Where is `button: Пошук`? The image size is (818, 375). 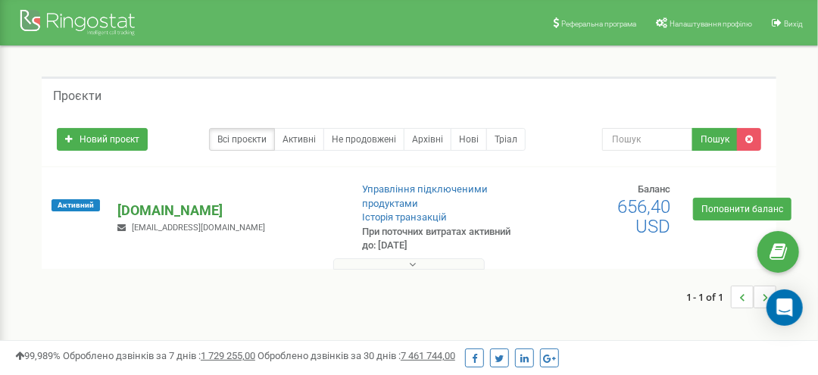 button: Пошук is located at coordinates (715, 139).